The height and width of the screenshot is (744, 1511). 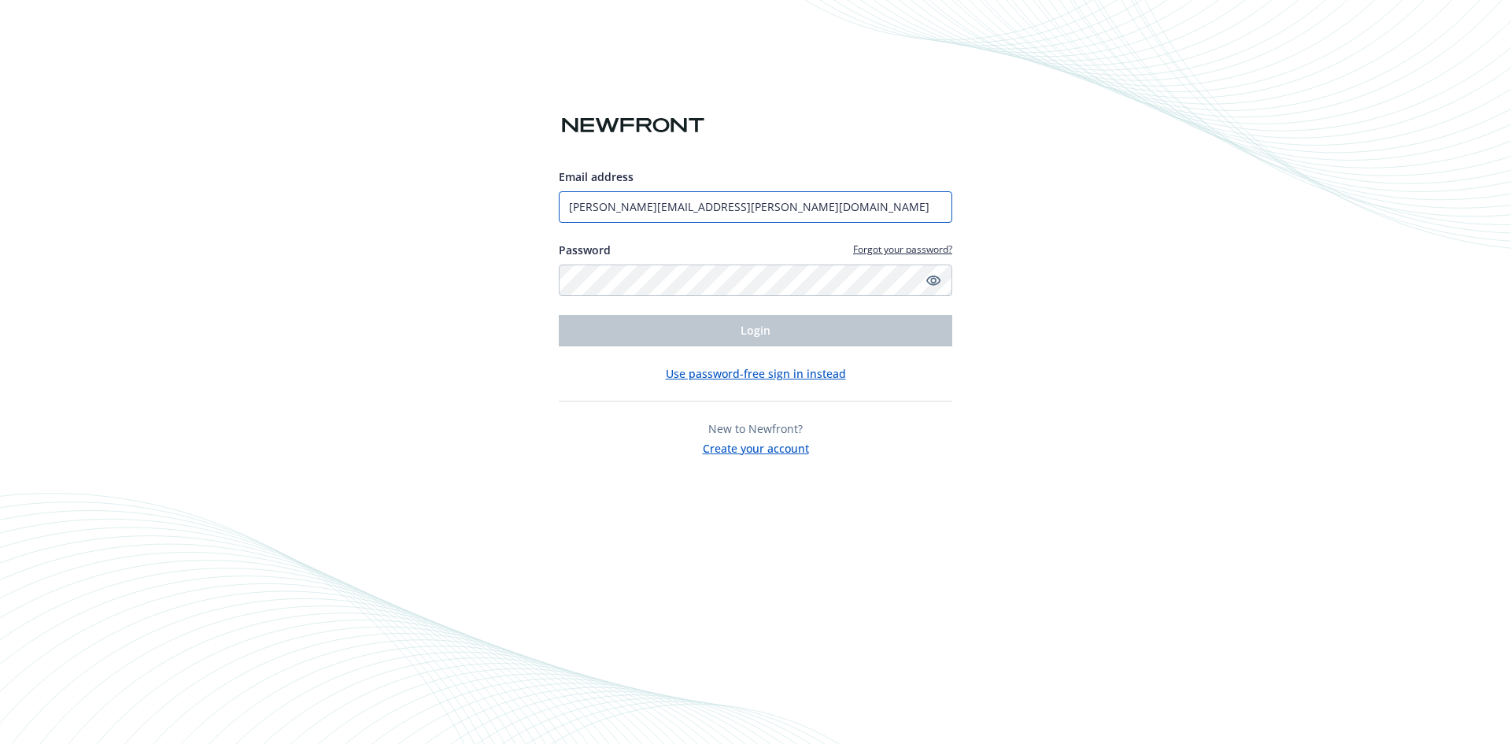 I want to click on button: Create your account, so click(x=756, y=446).